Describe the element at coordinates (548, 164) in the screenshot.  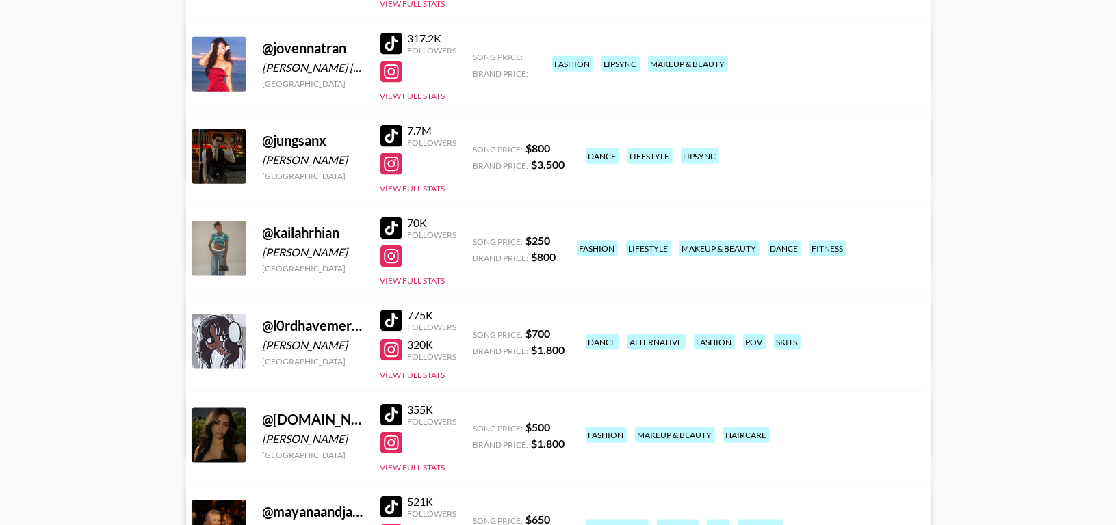
I see `strong: $ 3.500` at that location.